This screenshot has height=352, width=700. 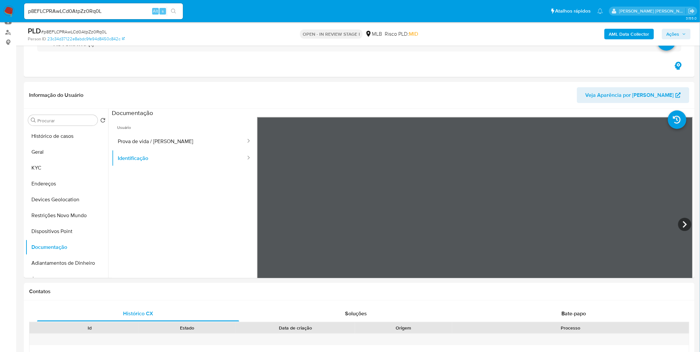 I want to click on button: search-icon, so click(x=173, y=11).